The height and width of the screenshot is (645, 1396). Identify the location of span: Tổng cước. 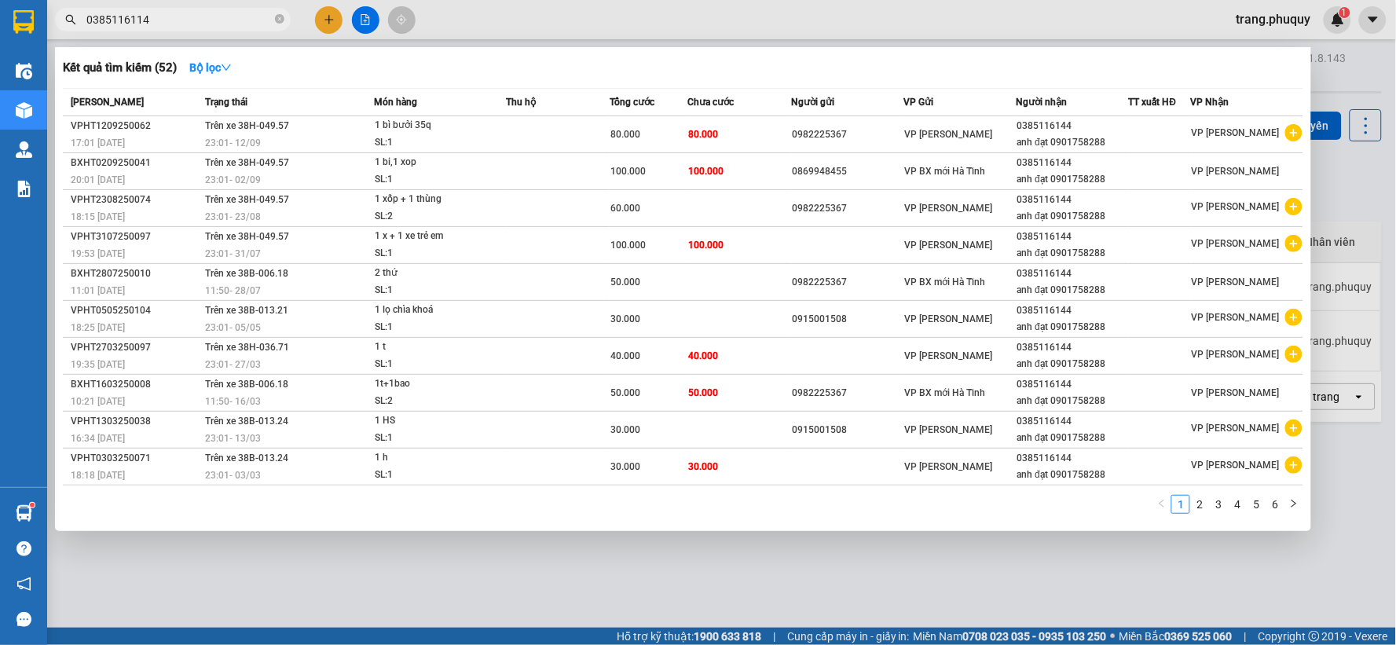
(632, 102).